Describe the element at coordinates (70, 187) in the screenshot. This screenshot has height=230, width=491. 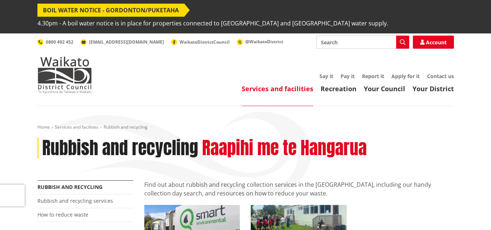
I see `a: Rubbish and recycling` at that location.